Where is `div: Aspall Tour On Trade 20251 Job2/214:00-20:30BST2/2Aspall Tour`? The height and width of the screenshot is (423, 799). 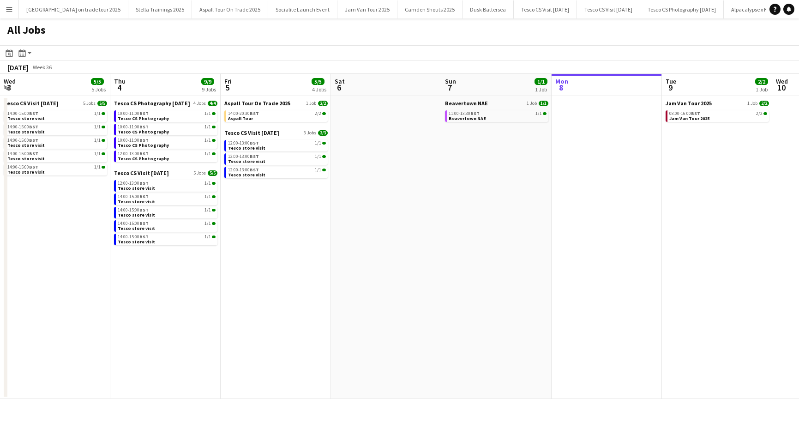
div: Aspall Tour On Trade 20251 Job2/214:00-20:30BST2/2Aspall Tour is located at coordinates (276, 114).